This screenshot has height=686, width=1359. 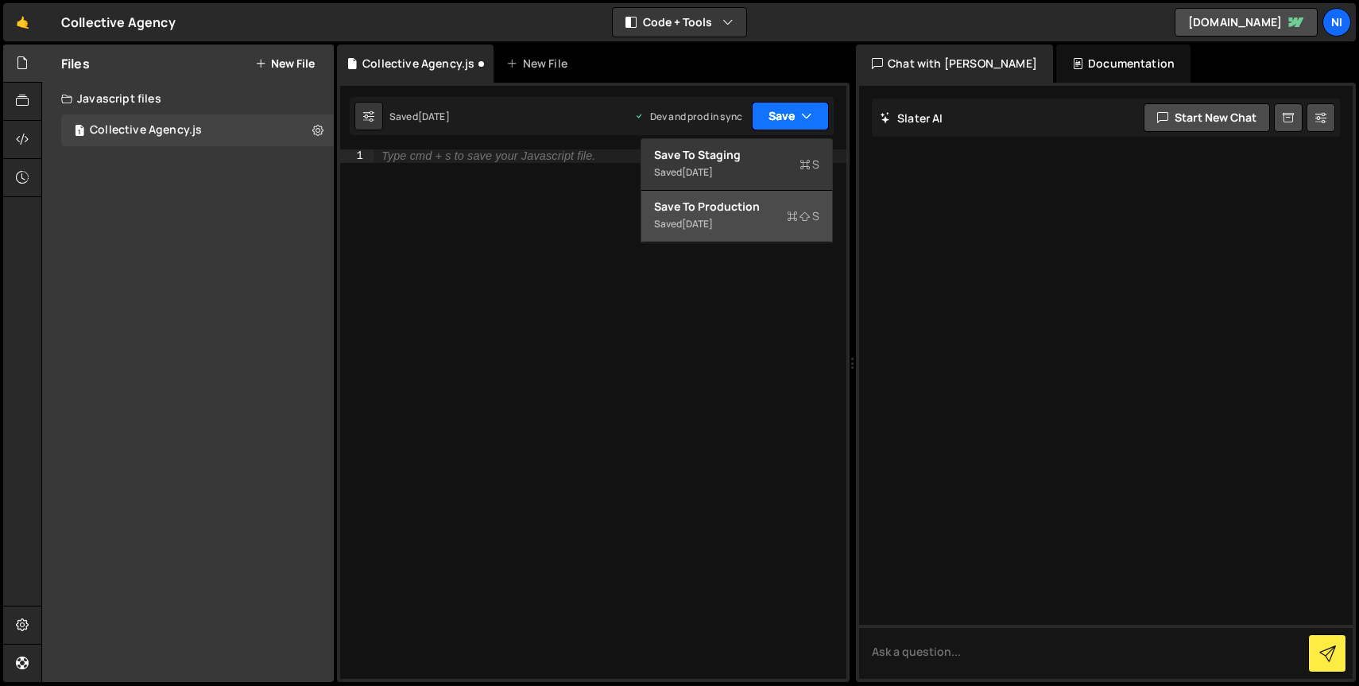 What do you see at coordinates (790, 116) in the screenshot?
I see `button: Save` at bounding box center [790, 116].